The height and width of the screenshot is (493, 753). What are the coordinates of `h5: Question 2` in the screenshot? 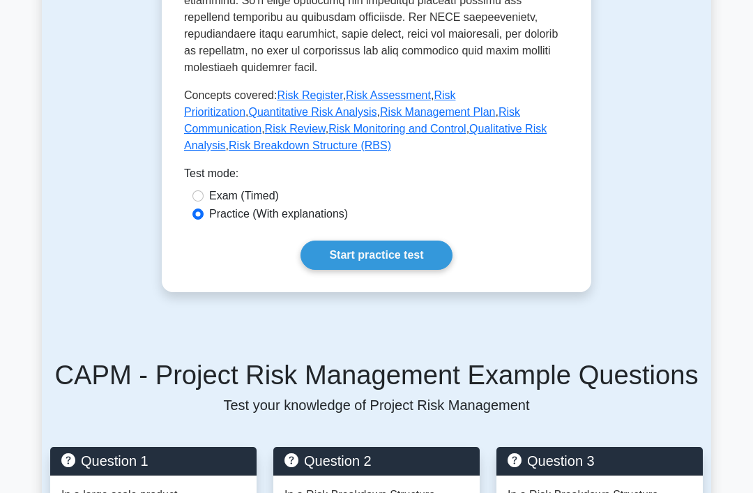 It's located at (377, 461).